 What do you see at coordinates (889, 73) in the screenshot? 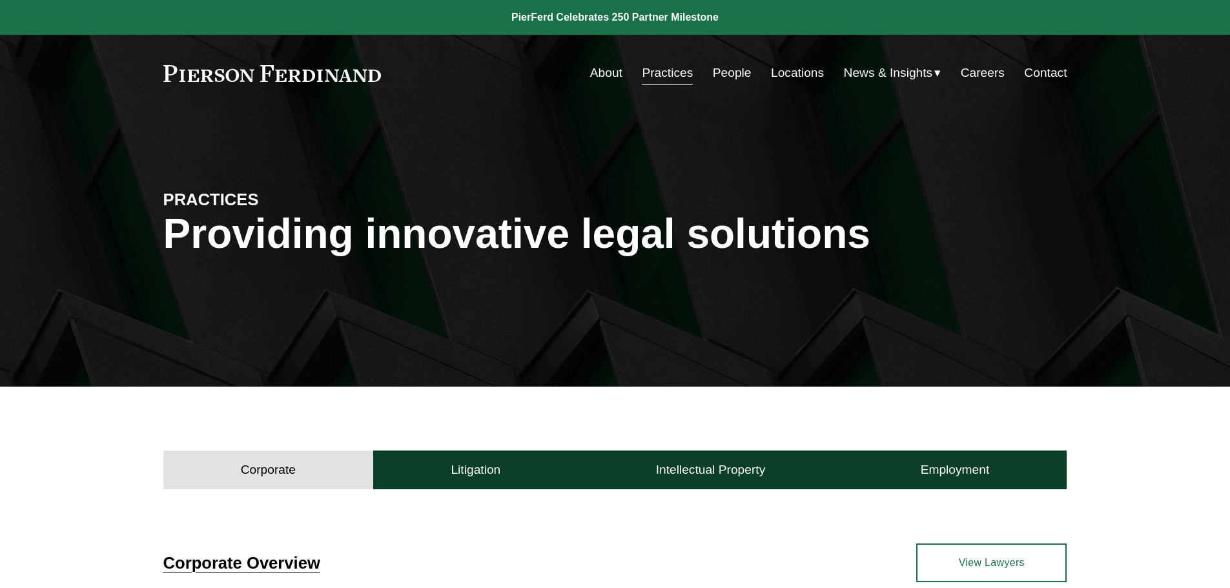
I see `span: News & Insights` at bounding box center [889, 73].